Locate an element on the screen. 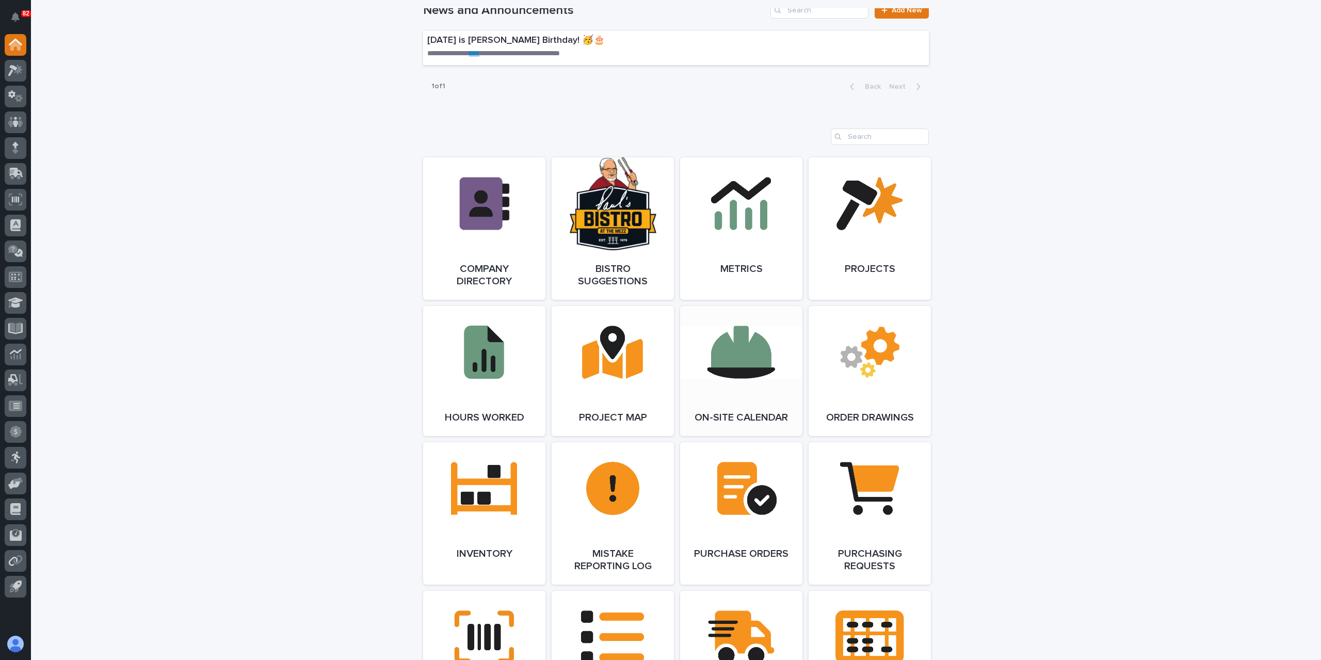  button: users-avatar is located at coordinates (15, 644).